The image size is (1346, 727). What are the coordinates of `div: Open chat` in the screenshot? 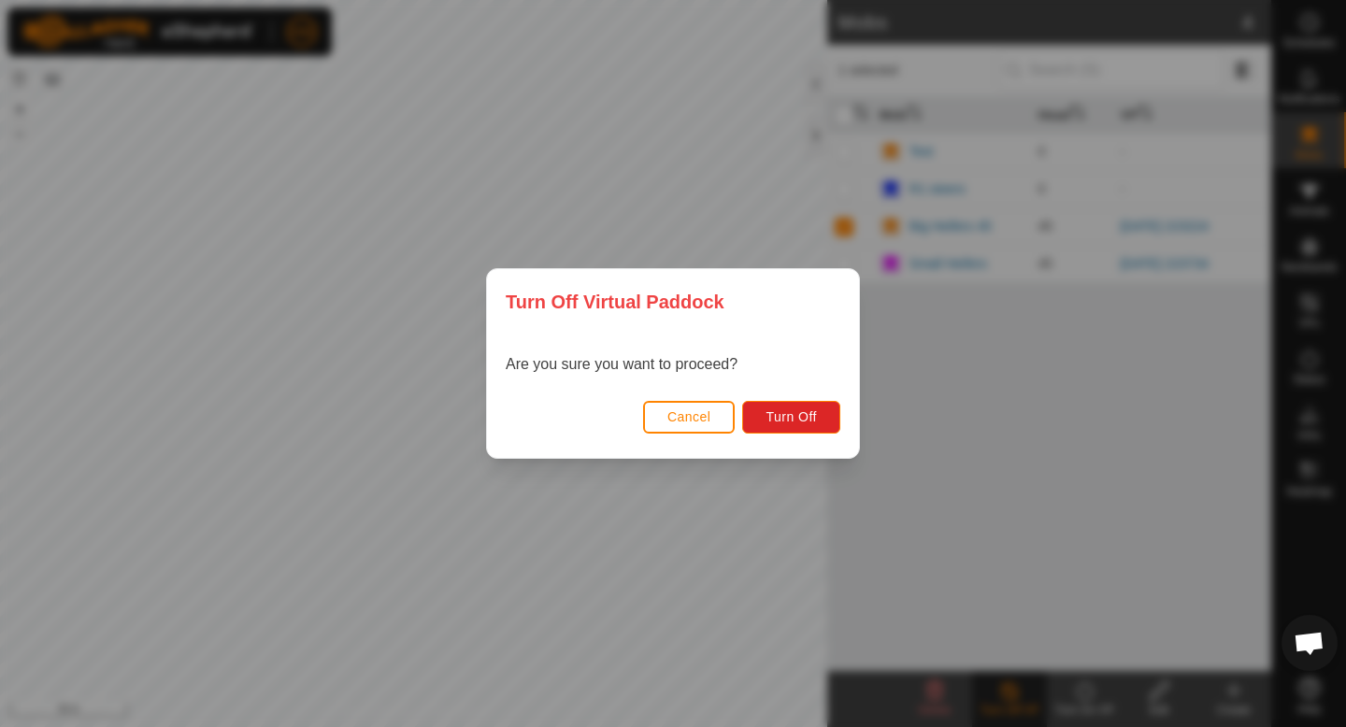 It's located at (1309, 643).